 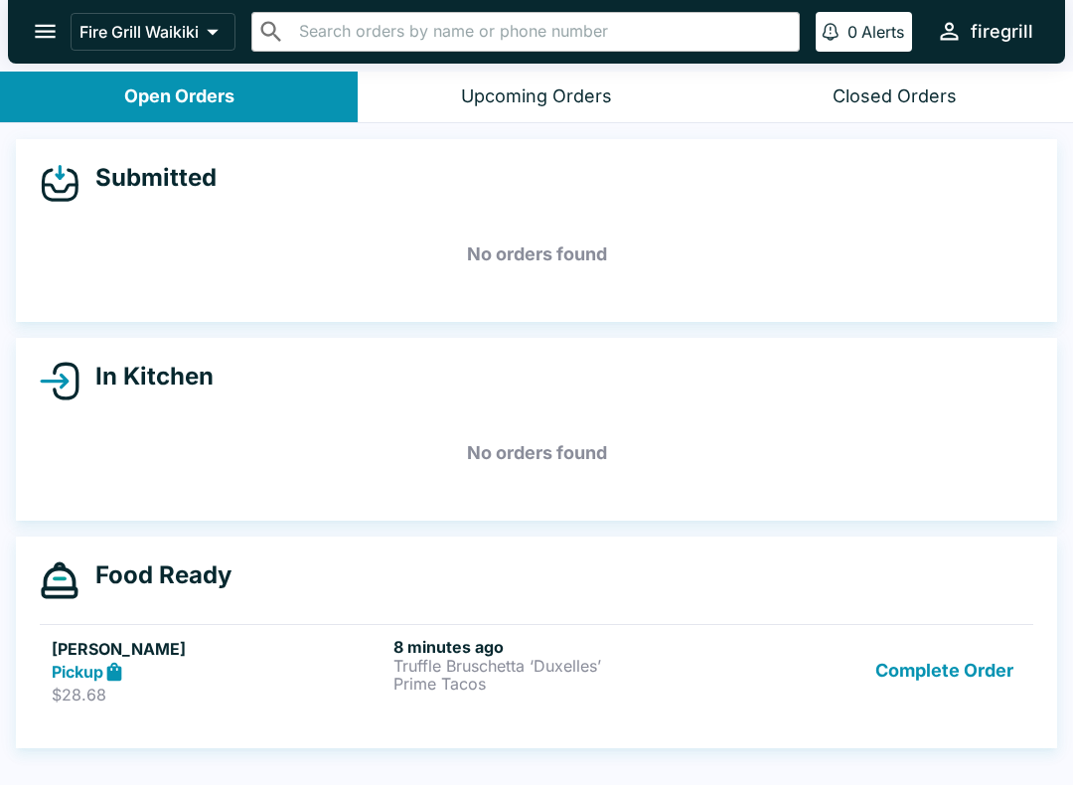 I want to click on div: Upcoming Orders, so click(x=536, y=96).